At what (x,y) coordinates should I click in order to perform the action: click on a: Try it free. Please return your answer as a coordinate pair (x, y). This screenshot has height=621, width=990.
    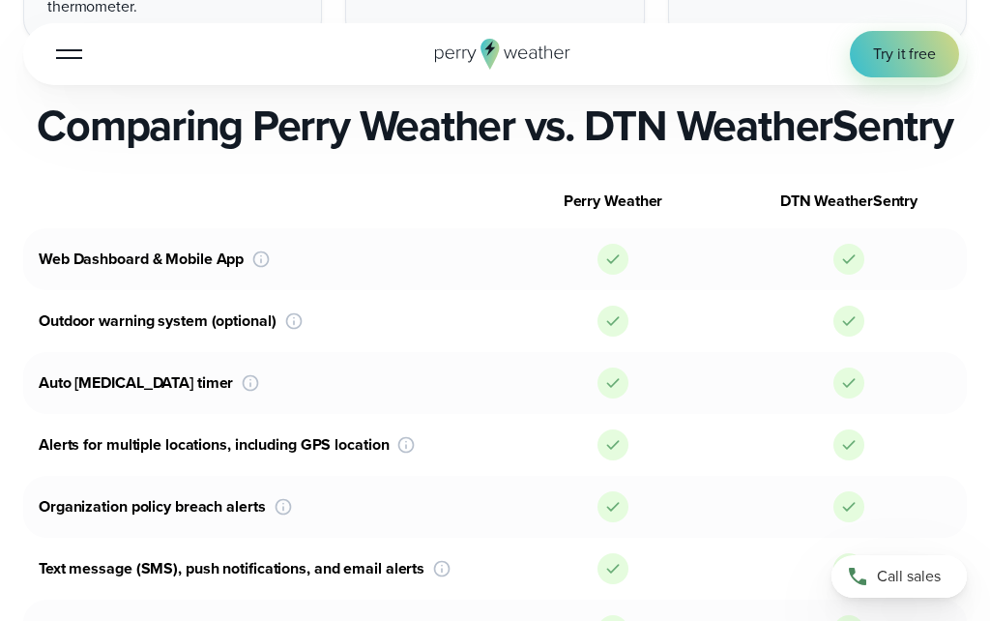
    Looking at the image, I should click on (904, 54).